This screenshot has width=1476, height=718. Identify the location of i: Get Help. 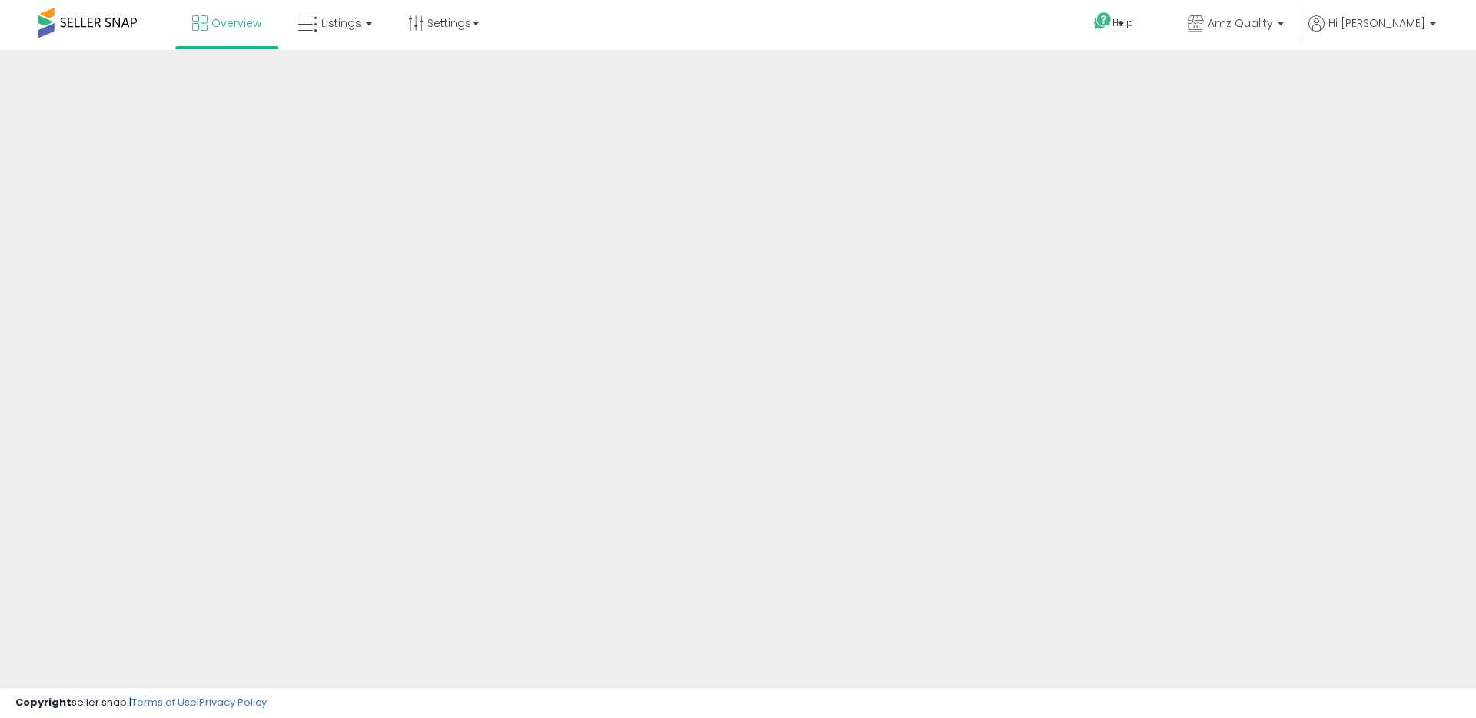
(1102, 21).